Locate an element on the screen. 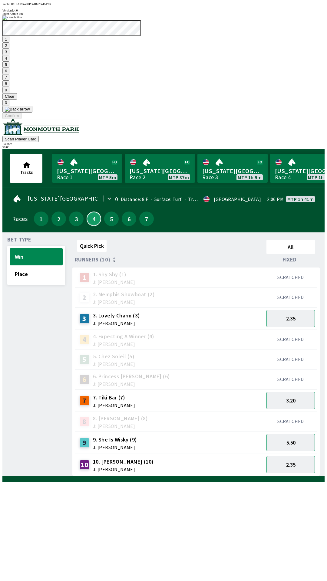  div: 3 is located at coordinates (84, 318).